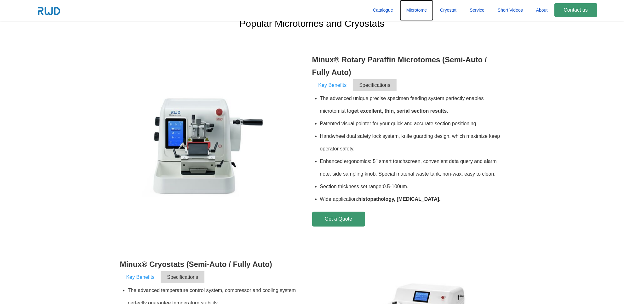 The height and width of the screenshot is (304, 624). What do you see at coordinates (576, 10) in the screenshot?
I see `a: Contact us` at bounding box center [576, 10].